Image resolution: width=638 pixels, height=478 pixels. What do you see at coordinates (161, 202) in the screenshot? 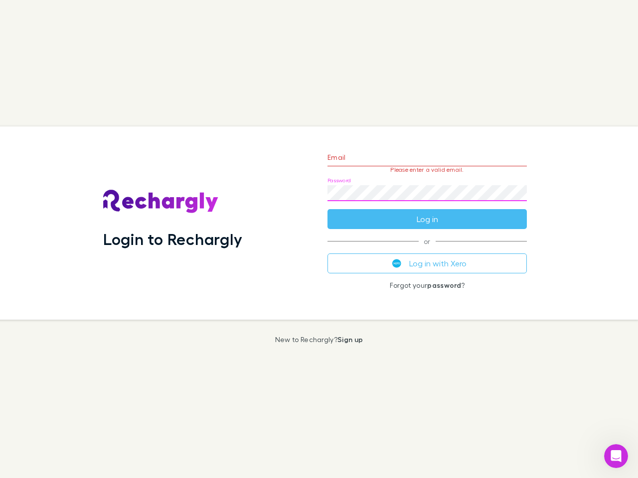
I see `img: Rechargly's Logo` at bounding box center [161, 202].